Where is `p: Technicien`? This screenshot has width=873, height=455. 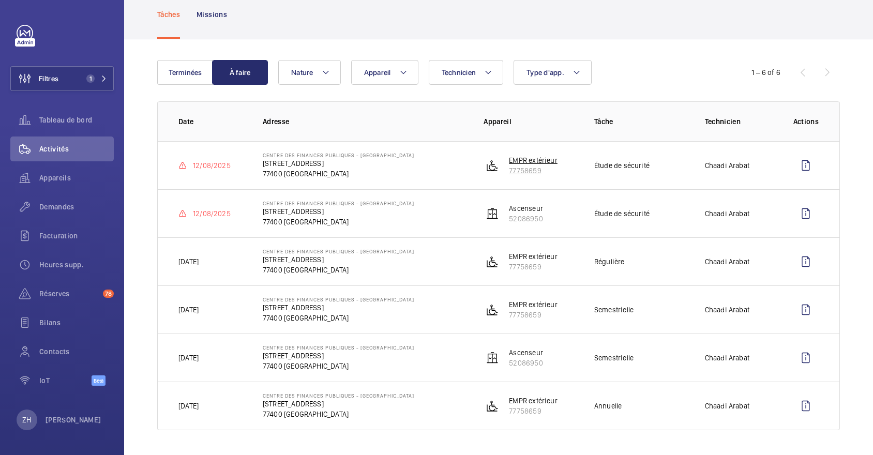 p: Technicien is located at coordinates (741, 122).